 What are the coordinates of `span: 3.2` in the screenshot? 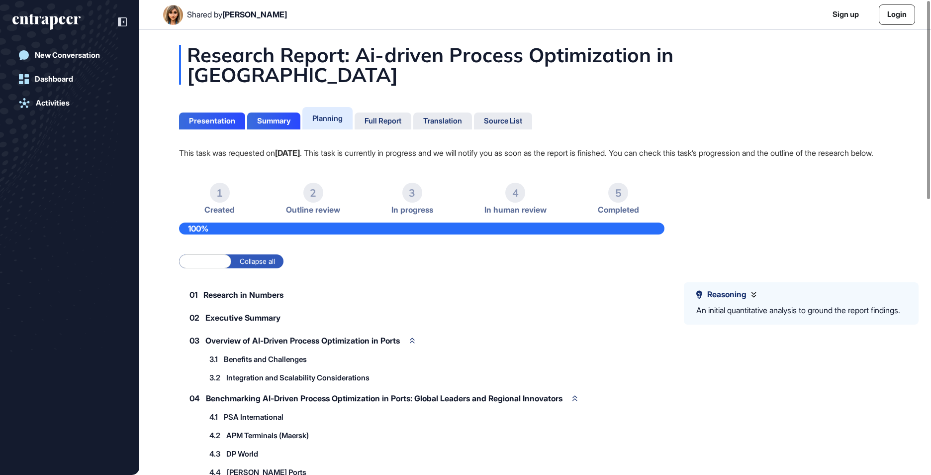 It's located at (215, 377).